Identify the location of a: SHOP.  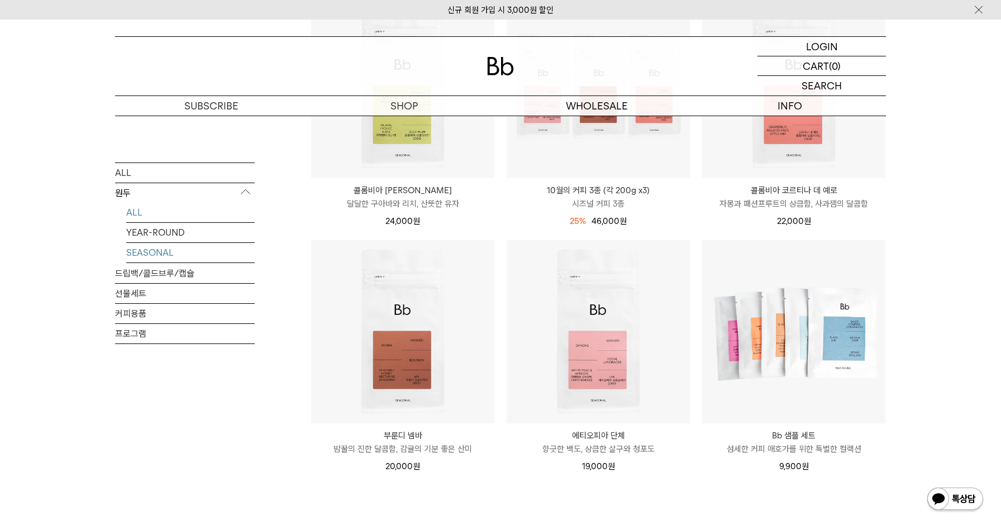
(404, 106).